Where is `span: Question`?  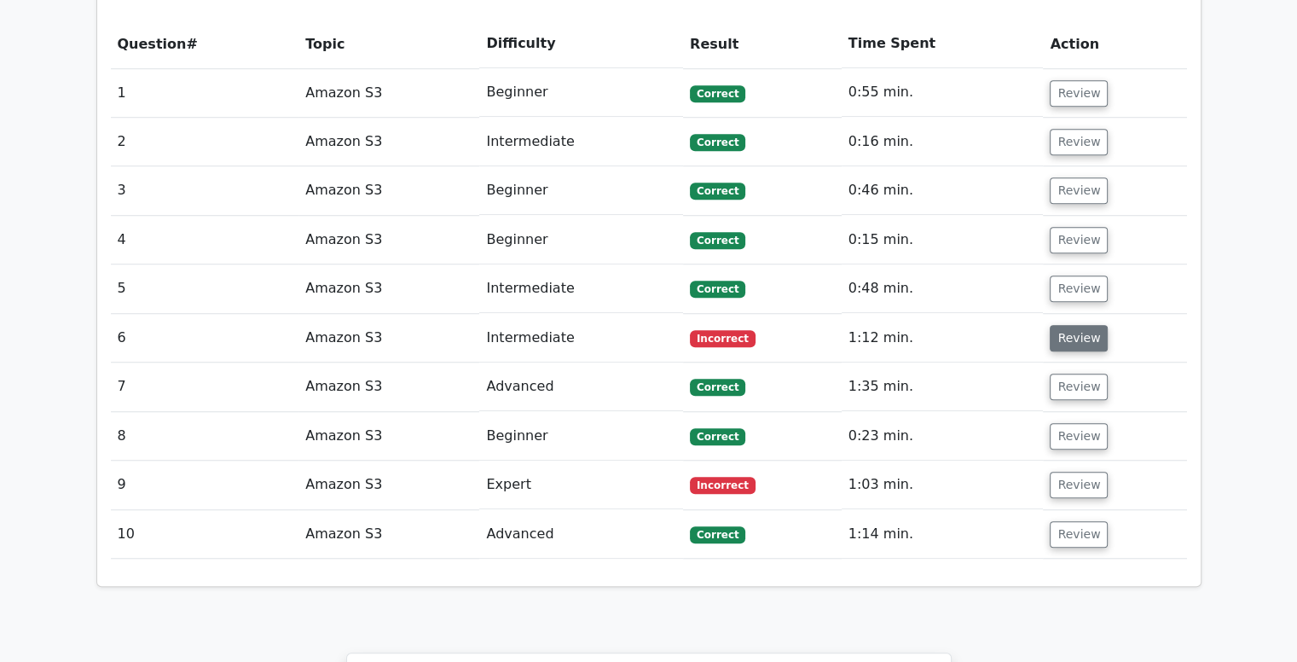 span: Question is located at coordinates (152, 43).